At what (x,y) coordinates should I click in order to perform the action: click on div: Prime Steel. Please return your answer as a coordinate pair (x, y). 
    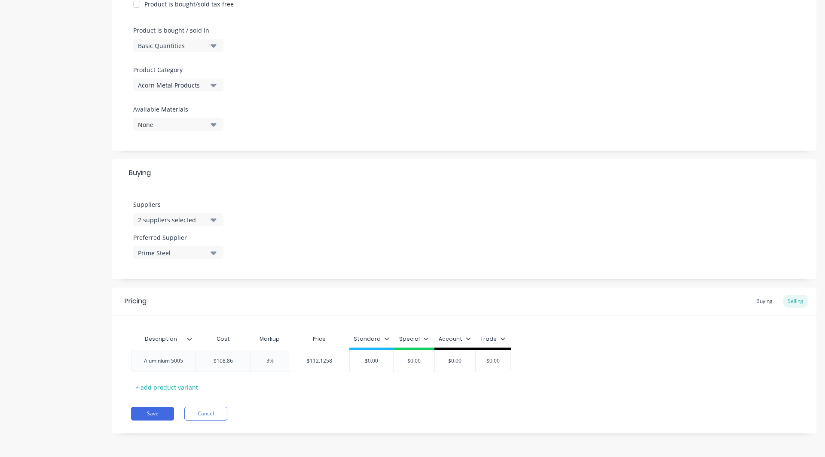
    Looking at the image, I should click on (172, 253).